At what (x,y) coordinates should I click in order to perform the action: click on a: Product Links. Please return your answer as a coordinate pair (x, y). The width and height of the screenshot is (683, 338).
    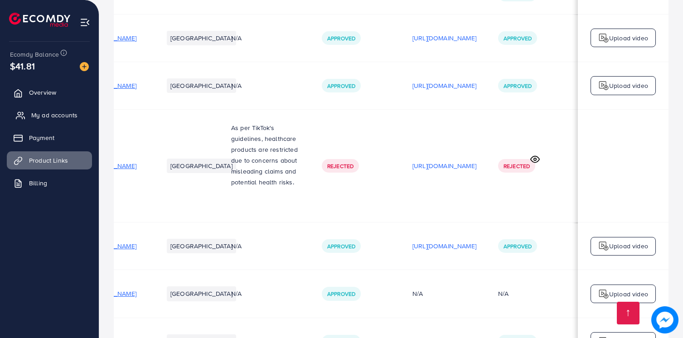
    Looking at the image, I should click on (49, 160).